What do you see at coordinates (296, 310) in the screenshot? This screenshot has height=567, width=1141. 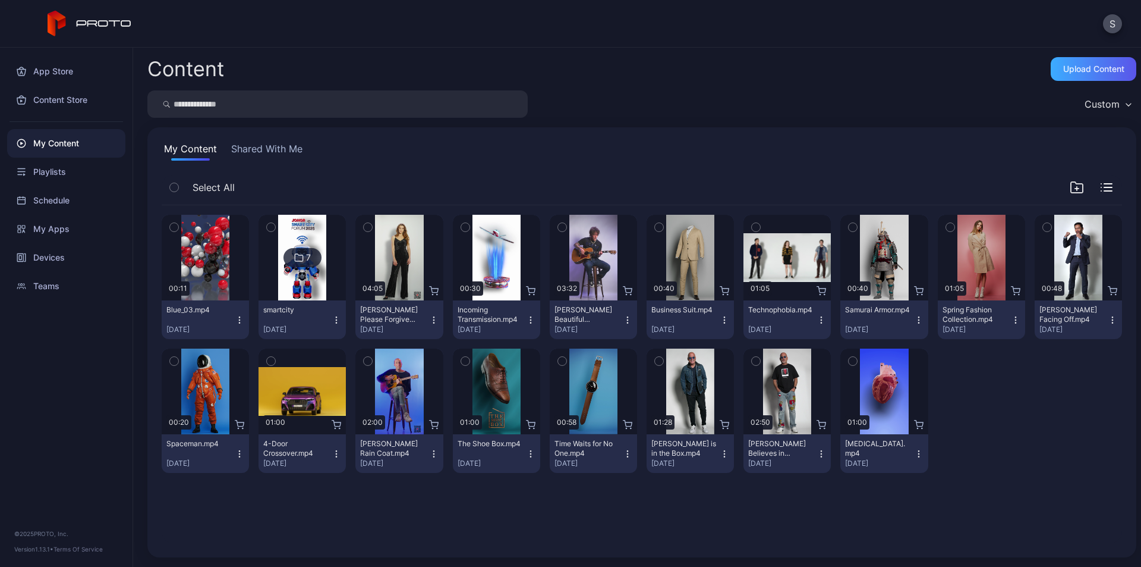 I see `div: smartcity` at bounding box center [296, 310].